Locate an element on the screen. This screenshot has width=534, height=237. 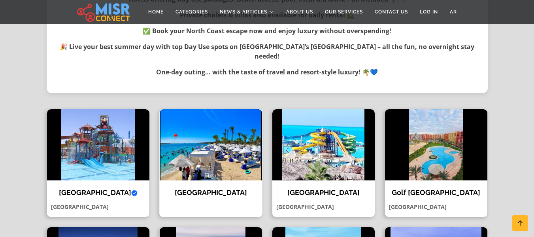
a: AR is located at coordinates (454, 12).